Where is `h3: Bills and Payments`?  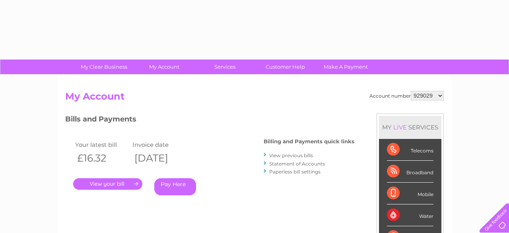
h3: Bills and Payments is located at coordinates (209, 120).